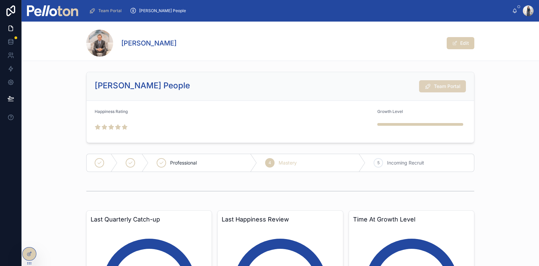 Image resolution: width=539 pixels, height=266 pixels. Describe the element at coordinates (53, 11) in the screenshot. I see `img: App logo` at that location.